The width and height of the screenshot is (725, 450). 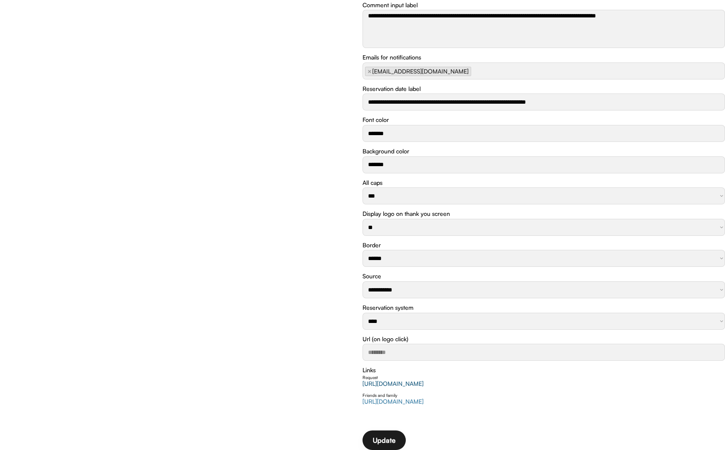 I want to click on div: Reservation date label, so click(x=392, y=89).